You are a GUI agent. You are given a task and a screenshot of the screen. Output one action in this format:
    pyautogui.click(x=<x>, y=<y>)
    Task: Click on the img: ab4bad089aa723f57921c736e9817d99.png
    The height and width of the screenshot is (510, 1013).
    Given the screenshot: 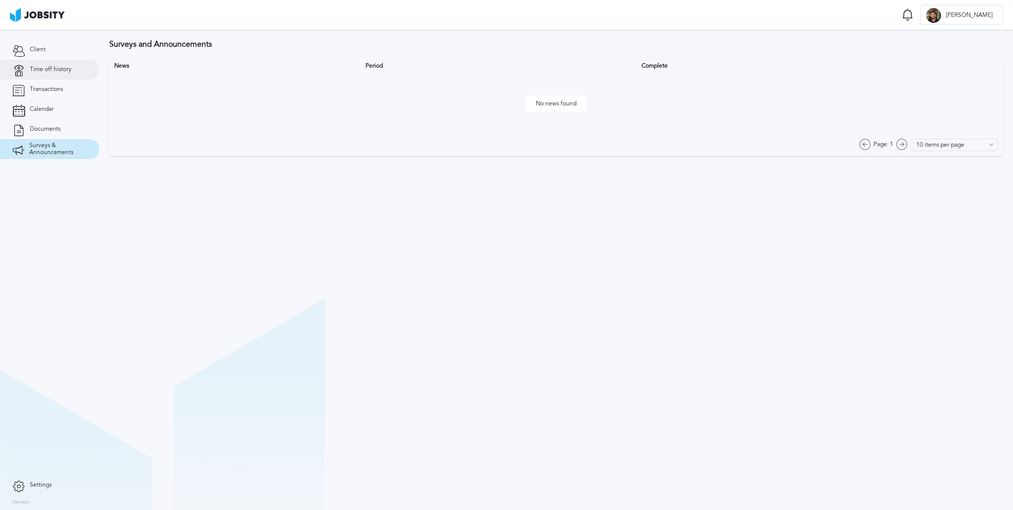 What is the action you would take?
    pyautogui.click(x=37, y=15)
    